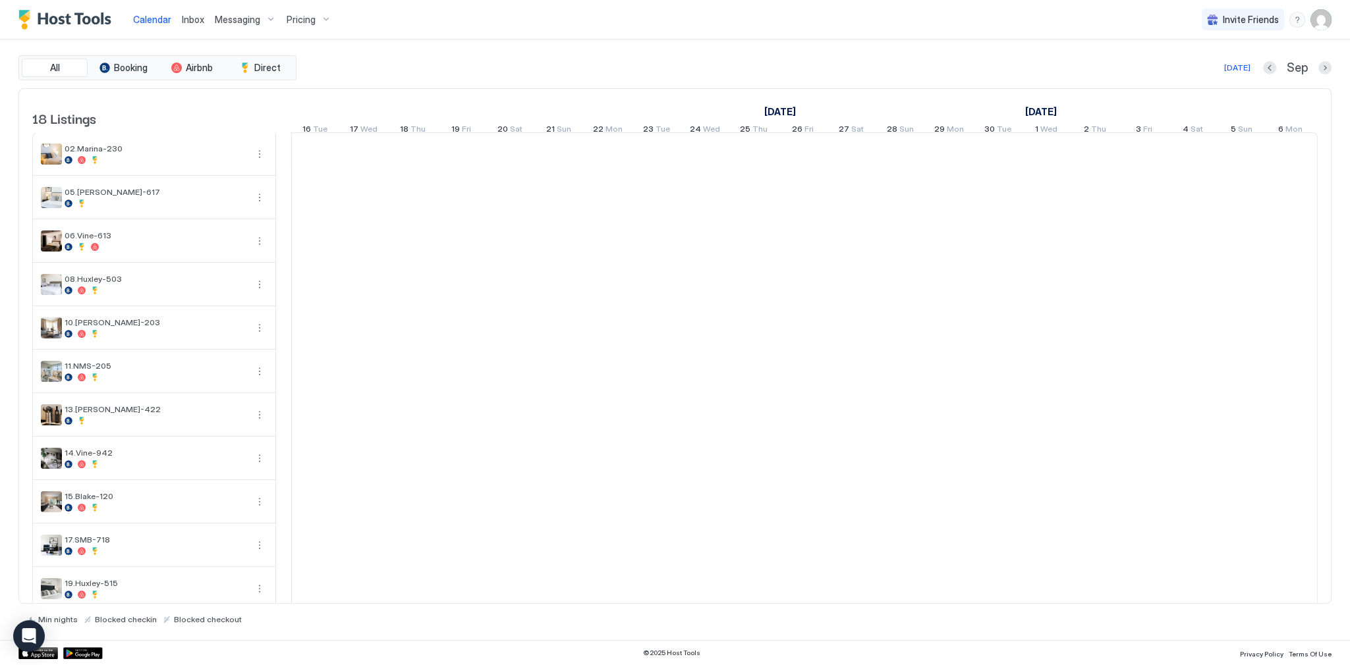  Describe the element at coordinates (412, 130) in the screenshot. I see `a: September 18, 2025` at that location.